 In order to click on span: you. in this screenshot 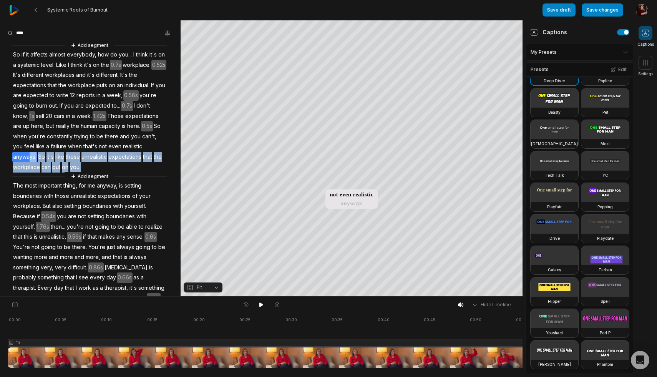, I will do `click(75, 167)`.